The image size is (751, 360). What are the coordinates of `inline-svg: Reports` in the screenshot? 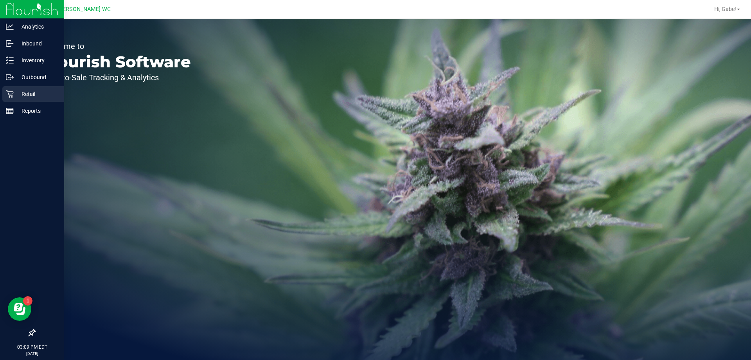 It's located at (10, 111).